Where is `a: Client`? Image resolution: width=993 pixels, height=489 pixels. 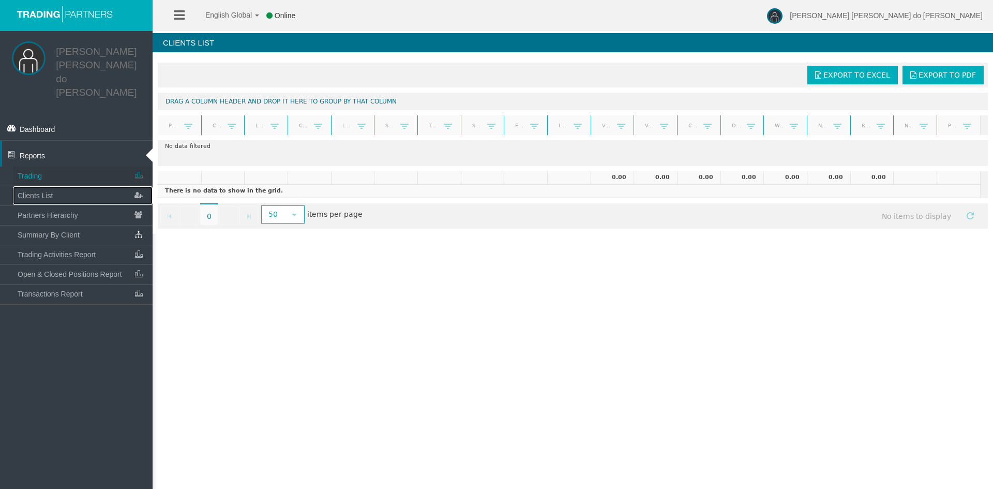 a: Client is located at coordinates (217, 125).